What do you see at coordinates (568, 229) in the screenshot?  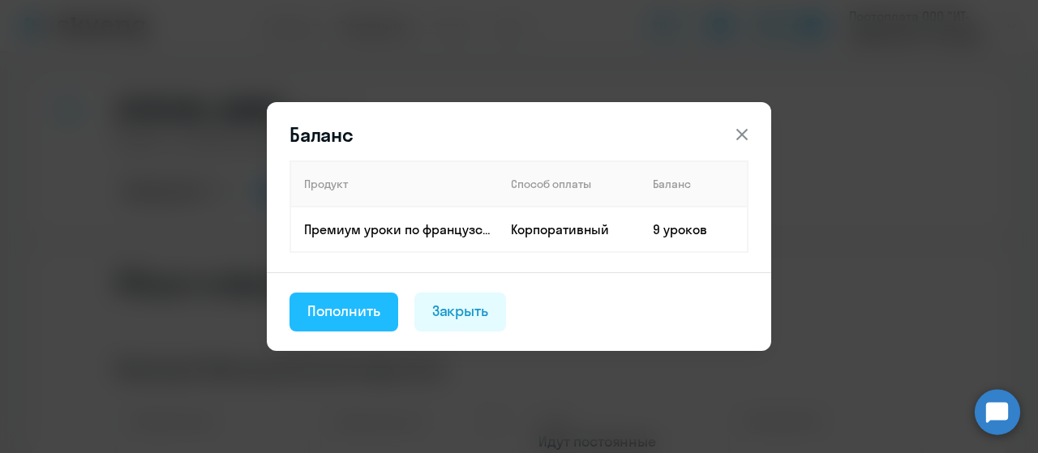 I see `td: Корпоративный` at bounding box center [568, 229].